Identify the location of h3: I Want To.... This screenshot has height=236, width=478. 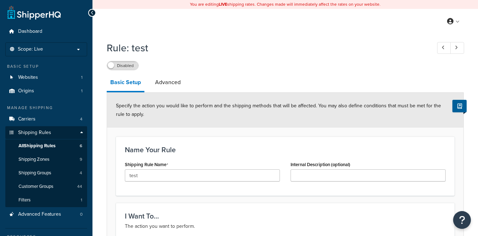
(285, 216).